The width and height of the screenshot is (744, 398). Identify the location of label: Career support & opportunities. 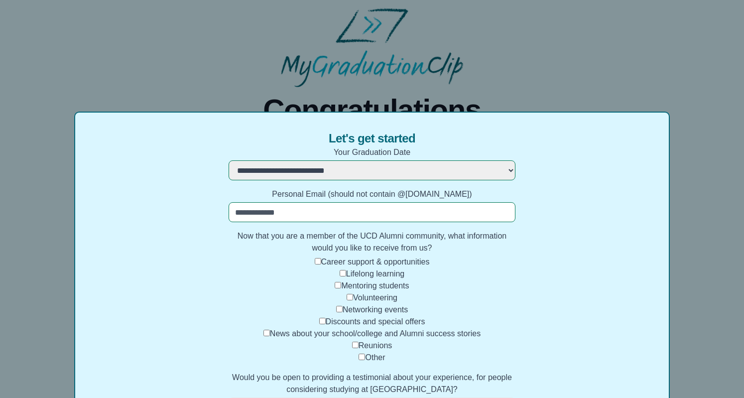
(376, 262).